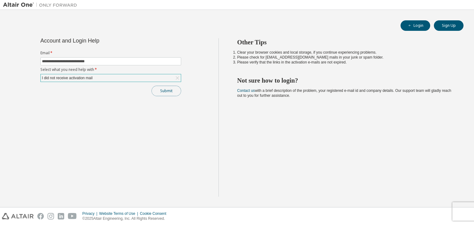 This screenshot has width=474, height=225. Describe the element at coordinates (111, 70) in the screenshot. I see `label: Select what you need help with` at that location.